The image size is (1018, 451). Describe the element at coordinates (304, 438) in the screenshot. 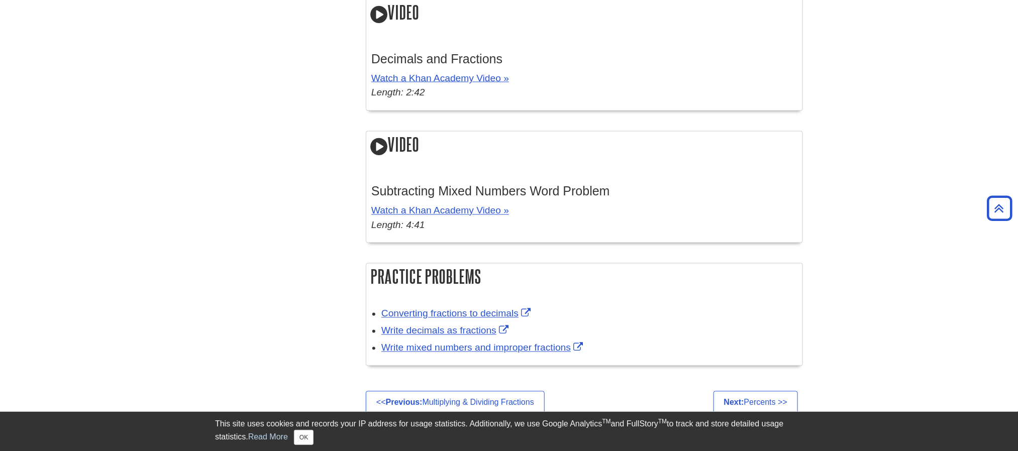

I see `button: Close` at that location.